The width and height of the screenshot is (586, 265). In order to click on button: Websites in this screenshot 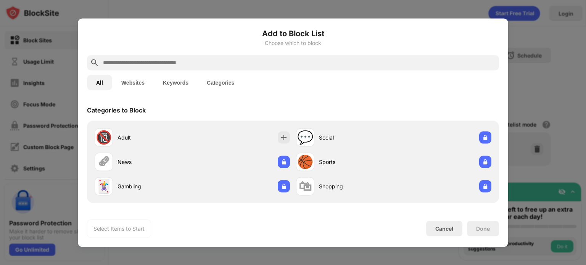, I will do `click(133, 82)`.